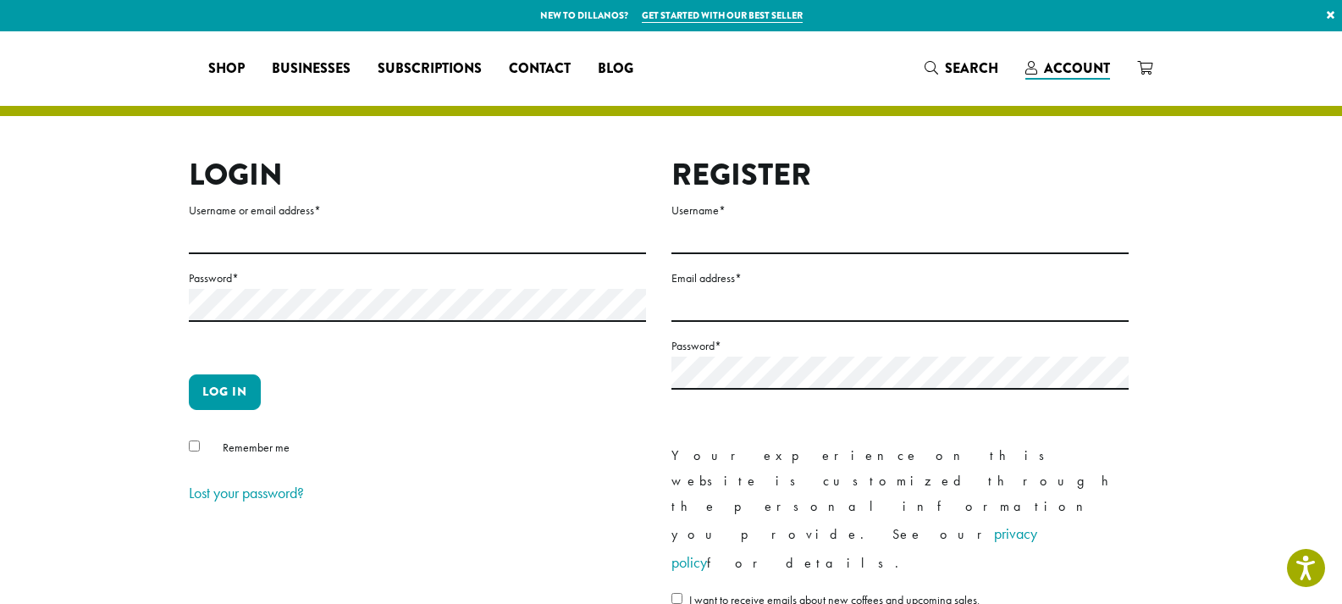  Describe the element at coordinates (417, 210) in the screenshot. I see `label: Username or email address` at that location.